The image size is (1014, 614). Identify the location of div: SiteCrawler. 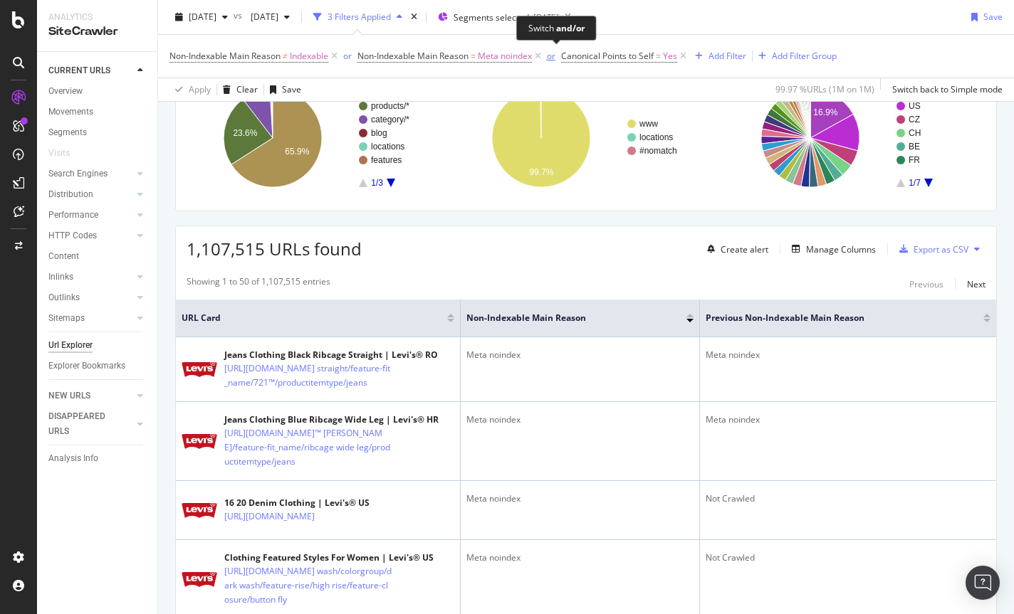
(97, 31).